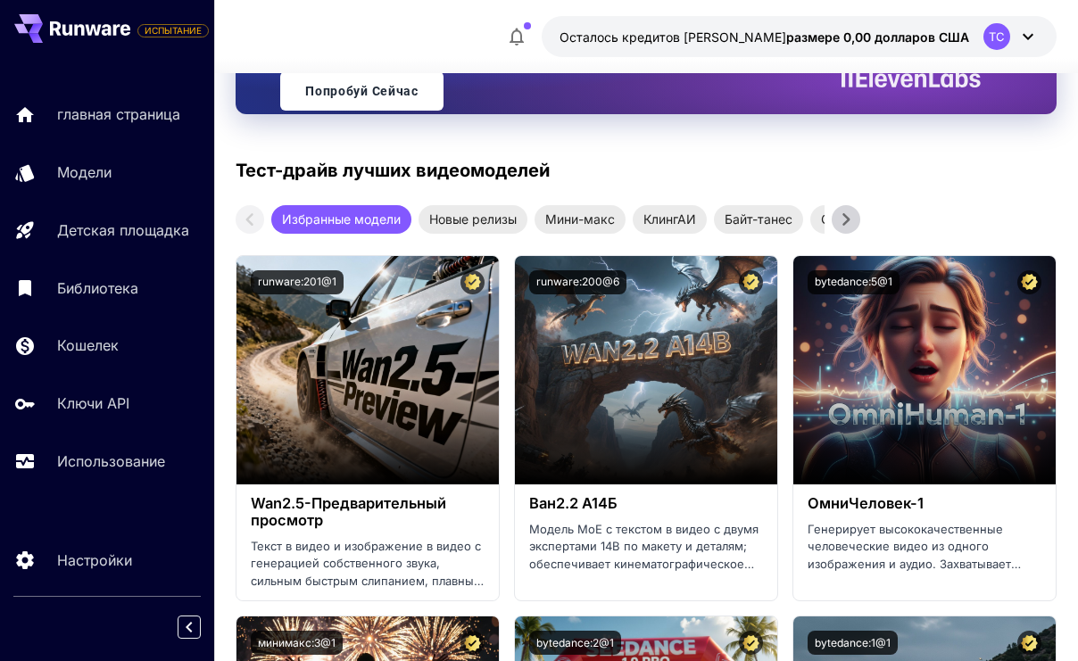 The width and height of the screenshot is (1078, 661). What do you see at coordinates (173, 30) in the screenshot?
I see `span: ИСПЫТАНИЕ` at bounding box center [173, 30].